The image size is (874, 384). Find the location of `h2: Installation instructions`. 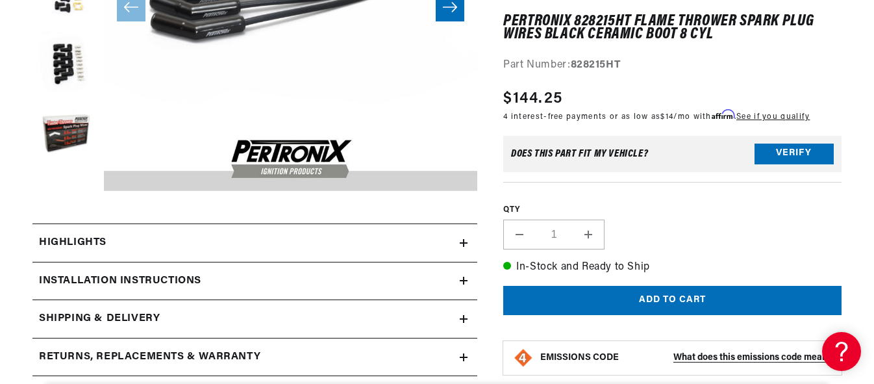

h2: Installation instructions is located at coordinates (120, 281).